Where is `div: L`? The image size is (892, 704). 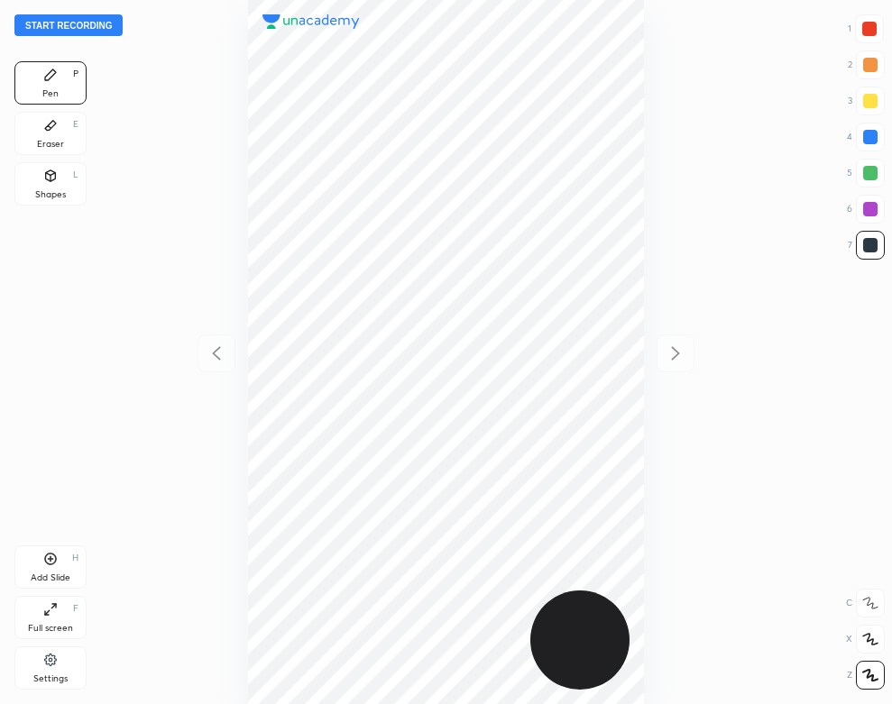 div: L is located at coordinates (76, 175).